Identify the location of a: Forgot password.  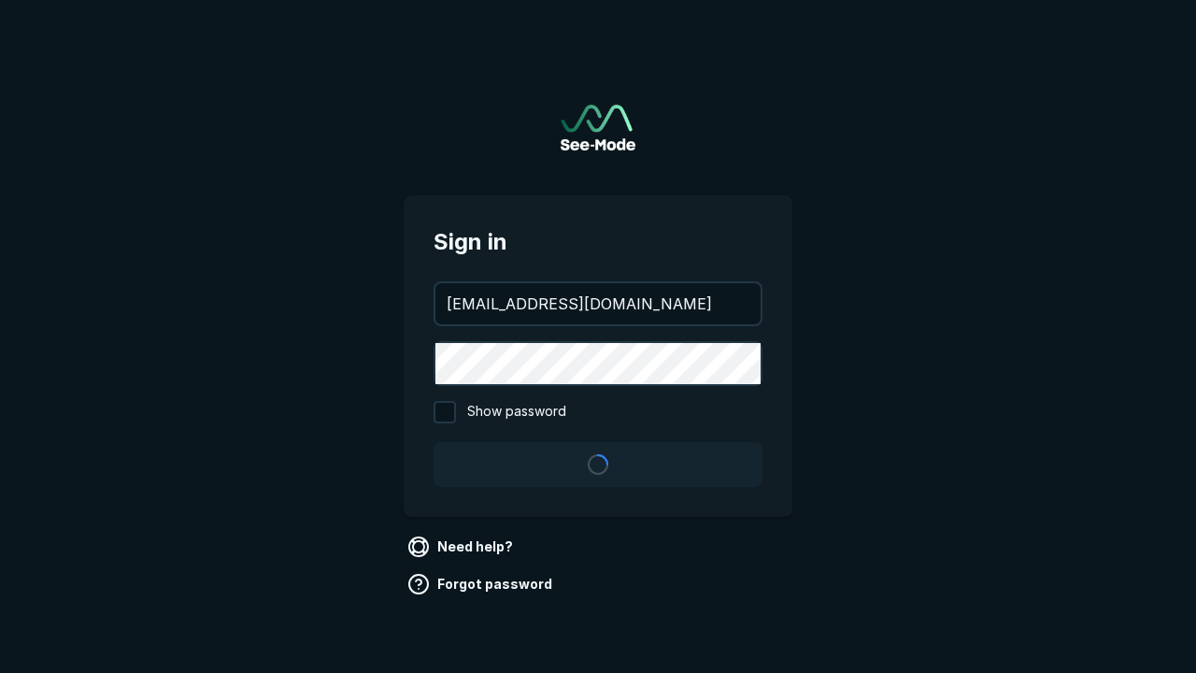
(481, 584).